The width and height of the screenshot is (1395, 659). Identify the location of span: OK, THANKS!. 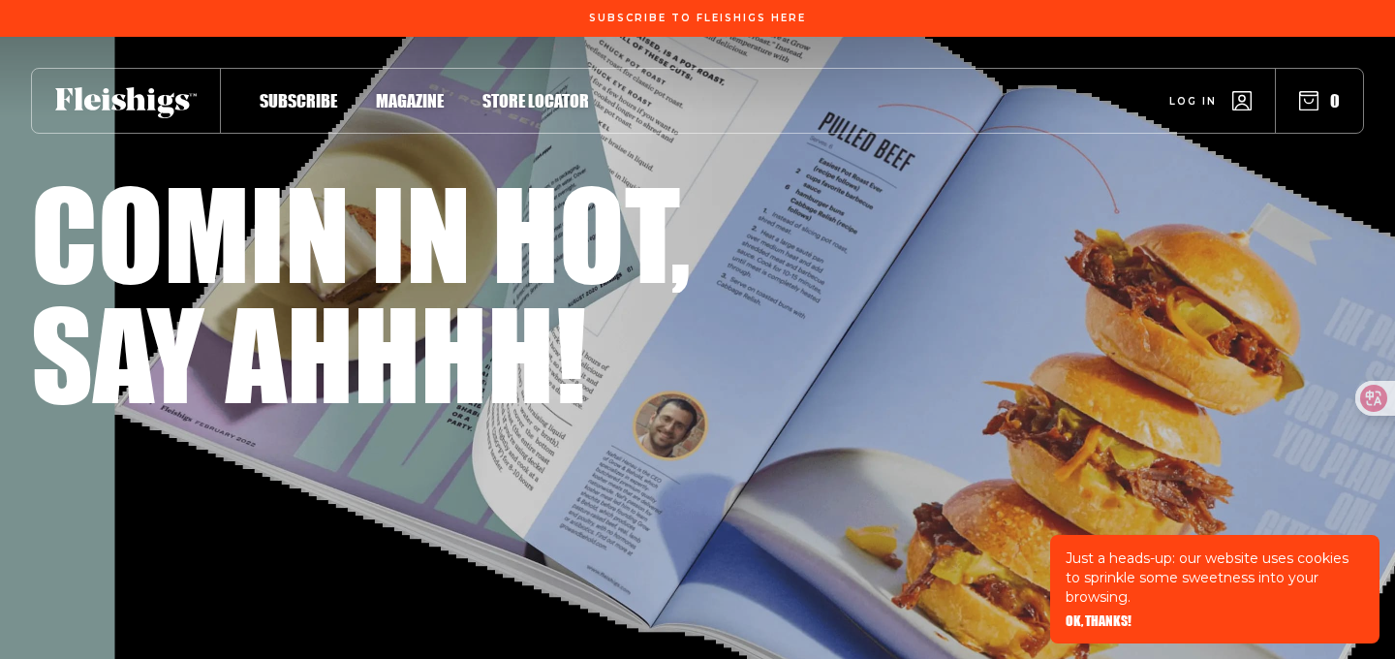
(1098, 621).